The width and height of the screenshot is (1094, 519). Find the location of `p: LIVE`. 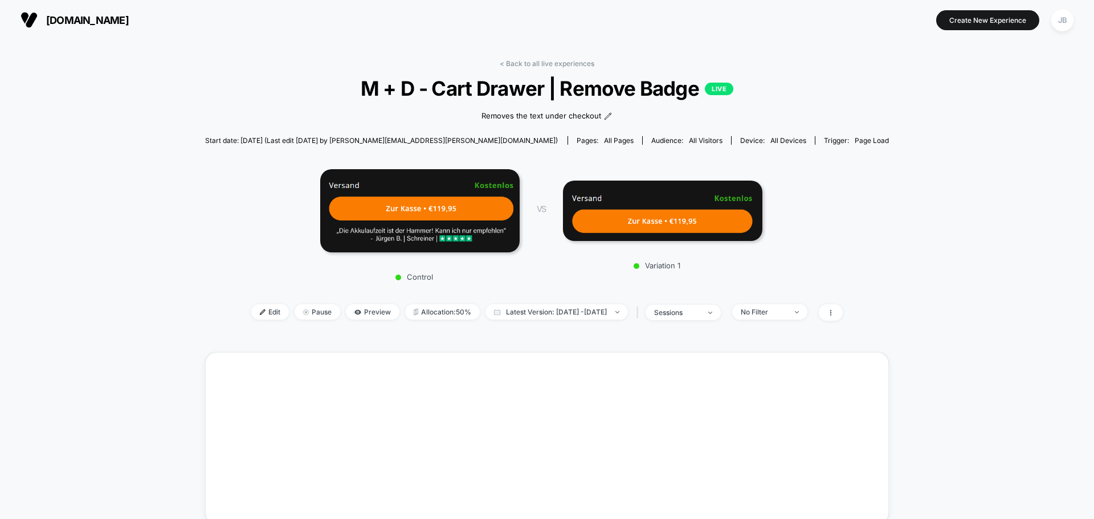

p: LIVE is located at coordinates (719, 89).